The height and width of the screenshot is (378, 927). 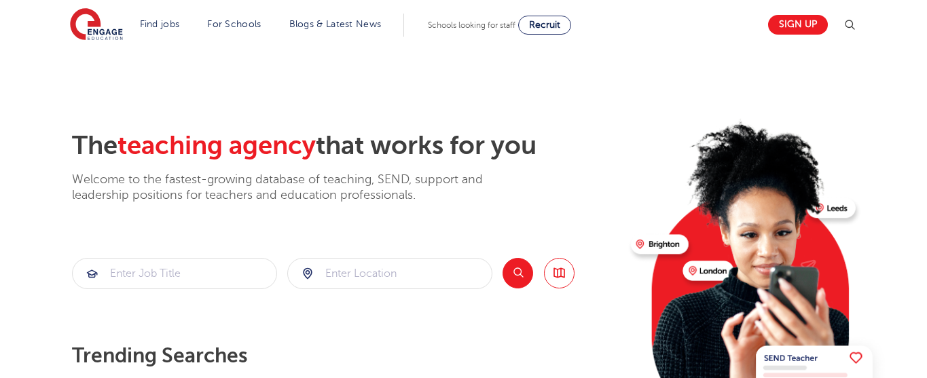 What do you see at coordinates (335, 24) in the screenshot?
I see `a: Blogs & Latest News` at bounding box center [335, 24].